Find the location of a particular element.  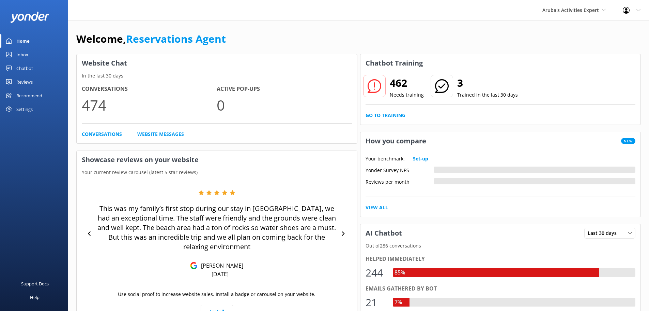

p: Use social proof to increase website sales. Install a badge or carousel on your website. is located at coordinates (217, 294).